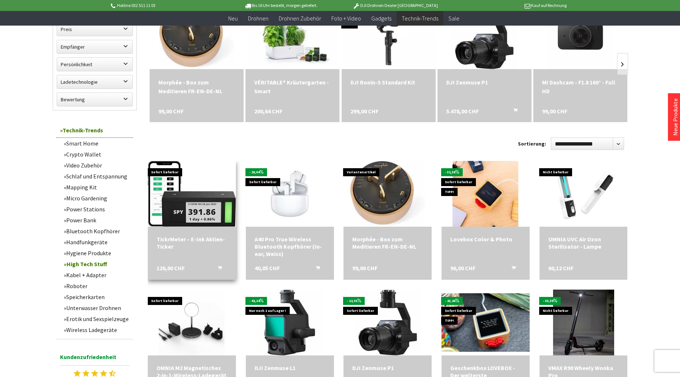  I want to click on img: A40 Pro True Wireless Bluetooth Kopfhörer (In-ear, Weiss), so click(290, 194).